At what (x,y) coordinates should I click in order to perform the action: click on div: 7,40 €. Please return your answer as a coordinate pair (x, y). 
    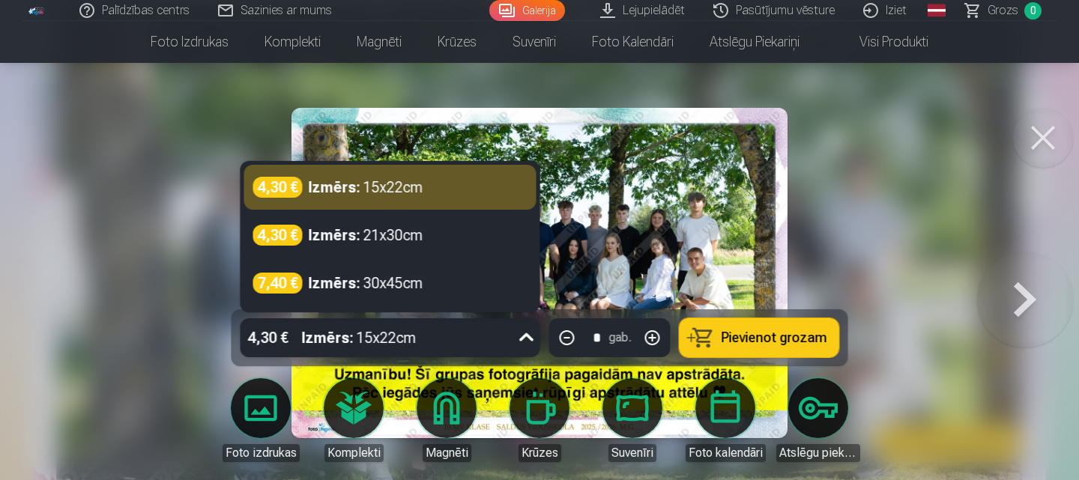
    Looking at the image, I should click on (278, 283).